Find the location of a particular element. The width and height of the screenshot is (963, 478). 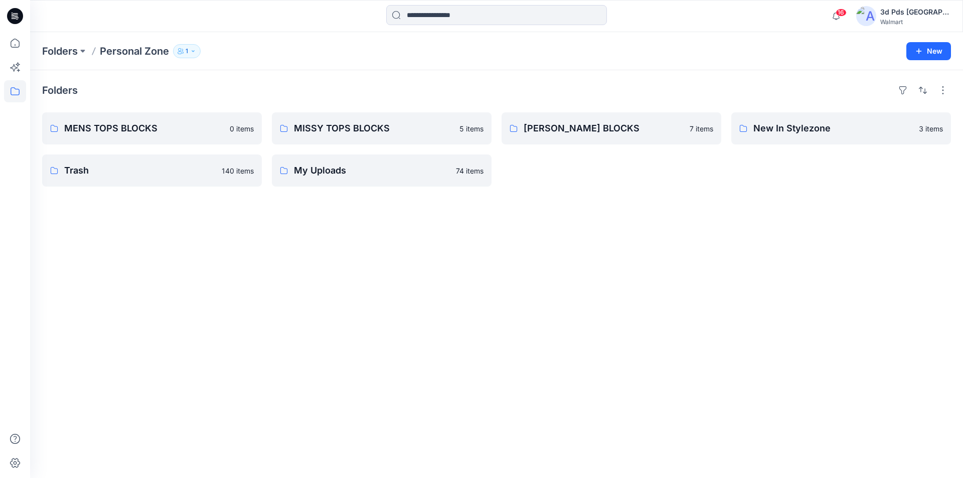

a: My Uploads74 items is located at coordinates (382, 171).